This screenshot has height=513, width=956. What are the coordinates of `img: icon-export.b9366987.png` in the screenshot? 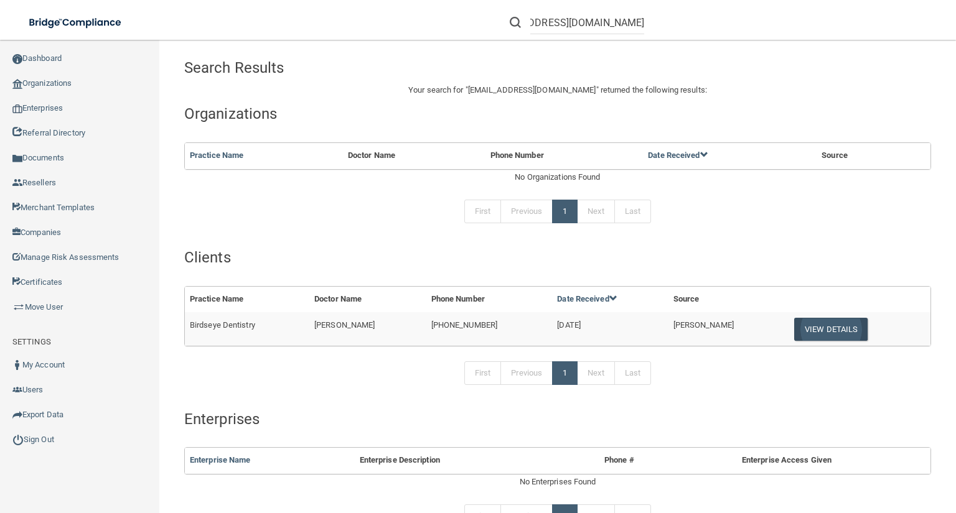 It's located at (17, 415).